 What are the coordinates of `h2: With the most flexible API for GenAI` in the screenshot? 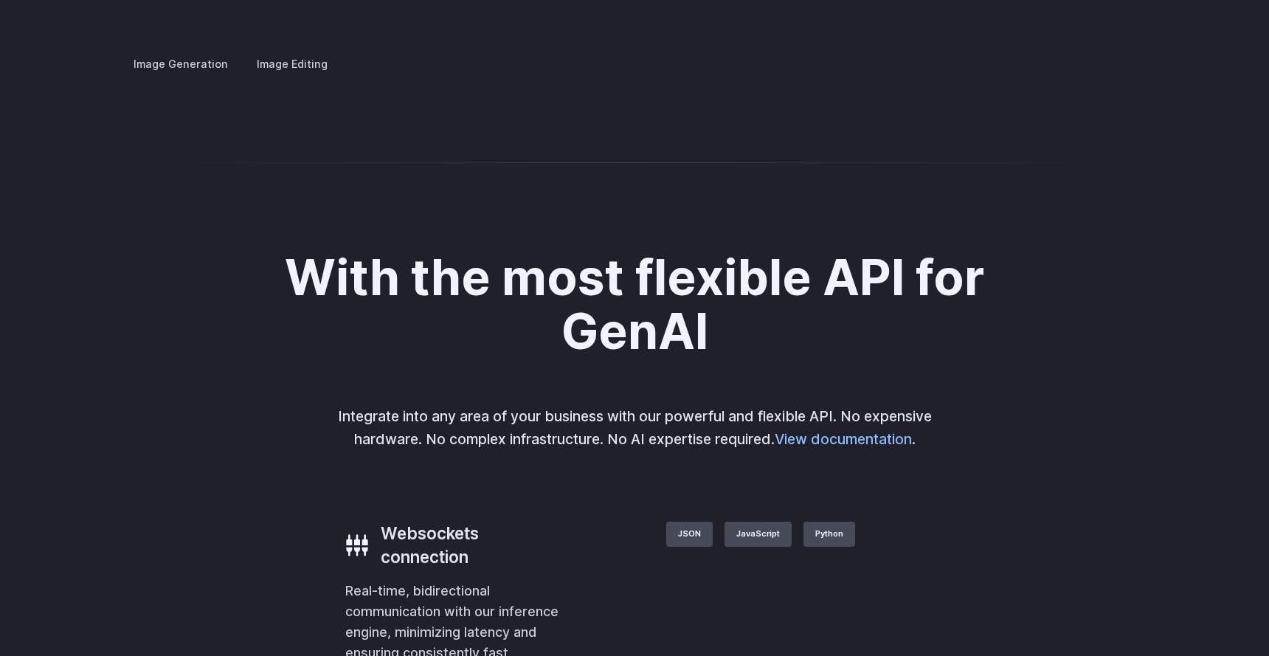 It's located at (634, 305).